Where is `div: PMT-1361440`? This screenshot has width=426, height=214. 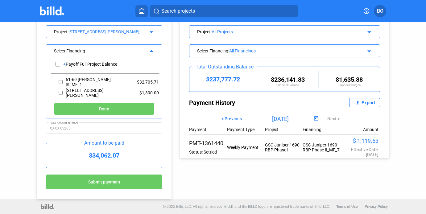 div: PMT-1361440 is located at coordinates (208, 143).